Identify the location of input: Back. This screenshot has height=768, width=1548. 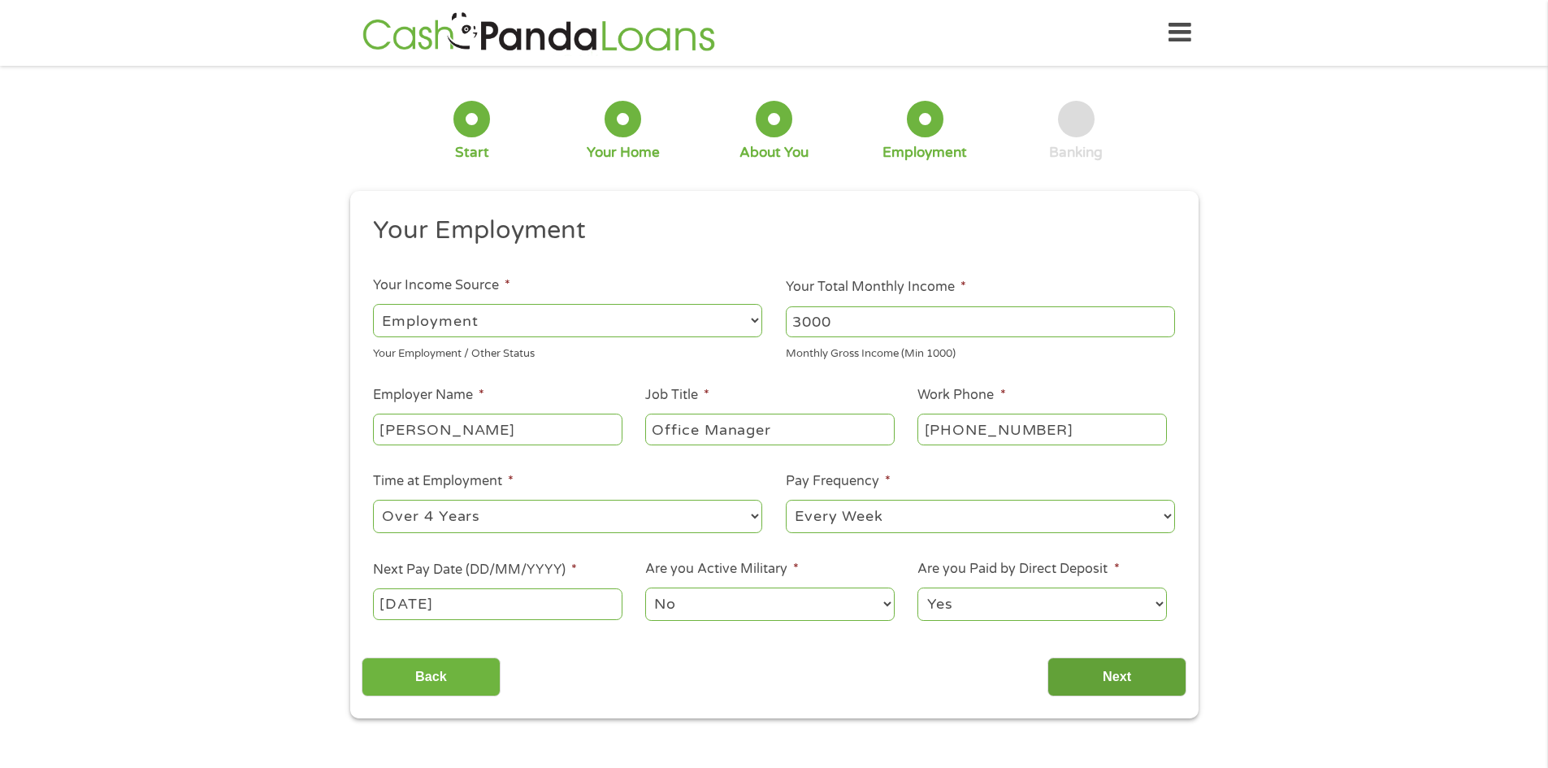
(431, 677).